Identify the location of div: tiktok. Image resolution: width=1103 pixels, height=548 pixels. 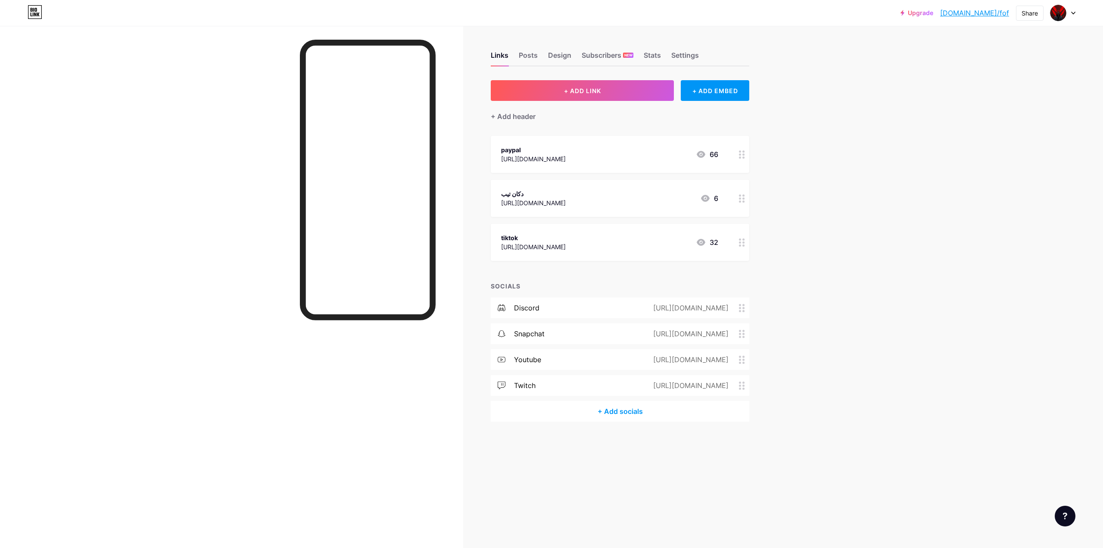
(534, 237).